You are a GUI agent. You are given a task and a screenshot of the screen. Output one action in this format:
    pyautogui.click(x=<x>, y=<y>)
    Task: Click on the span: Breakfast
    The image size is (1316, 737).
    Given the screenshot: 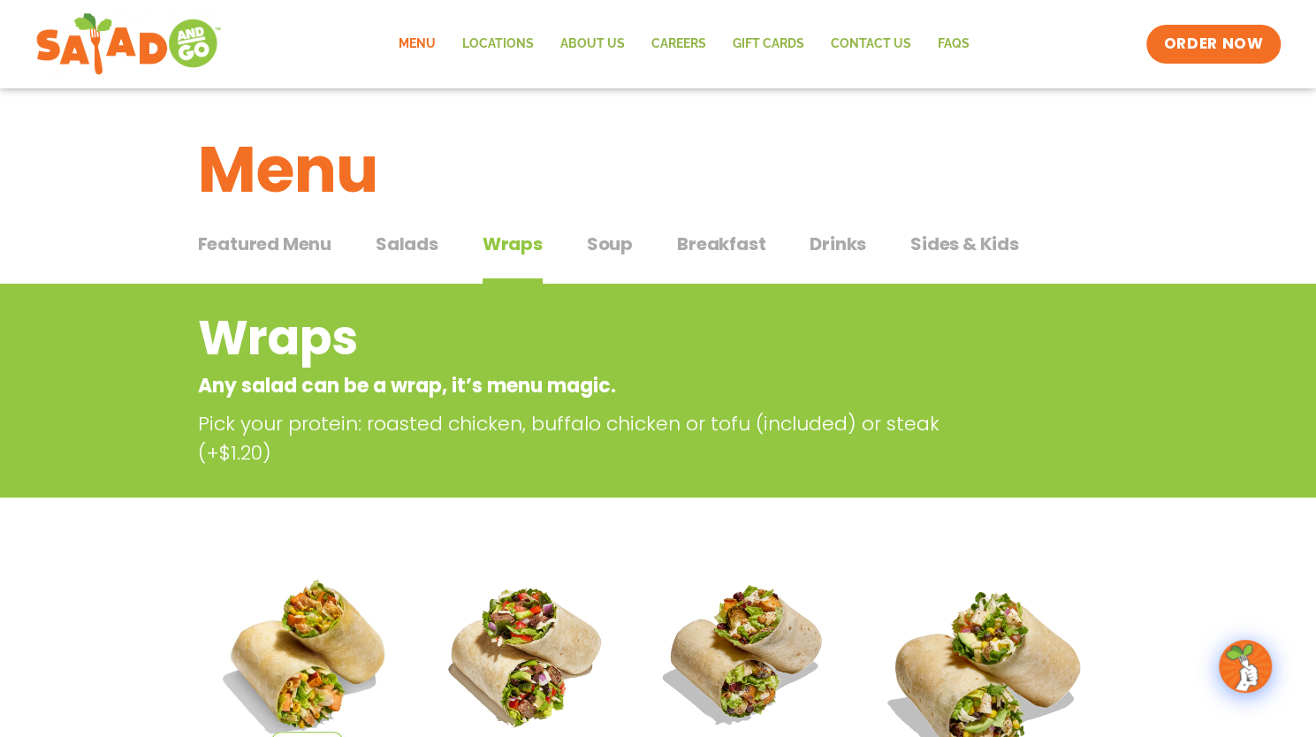 What is the action you would take?
    pyautogui.click(x=721, y=244)
    